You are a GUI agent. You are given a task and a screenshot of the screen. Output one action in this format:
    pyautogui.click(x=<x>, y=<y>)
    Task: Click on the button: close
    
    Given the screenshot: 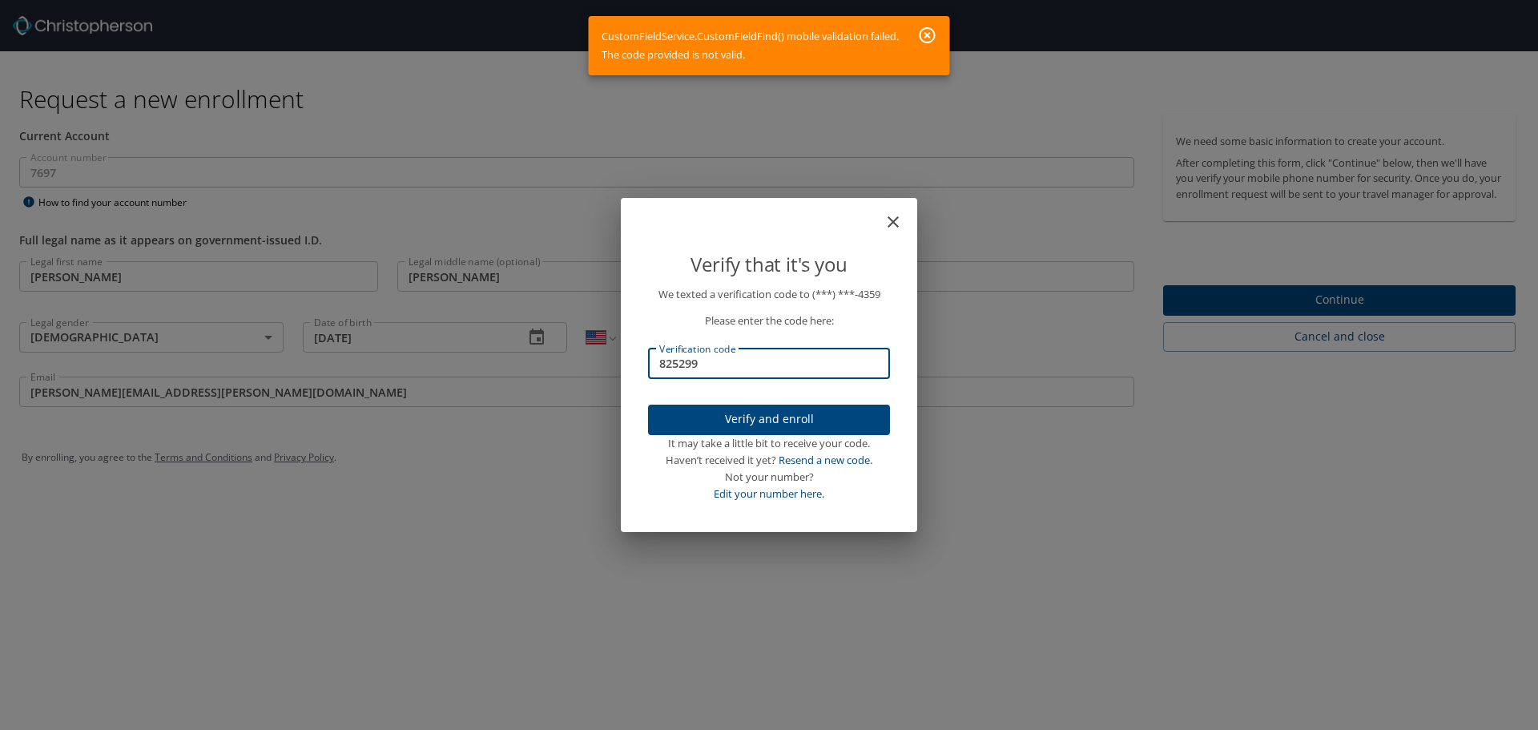 What is the action you would take?
    pyautogui.click(x=901, y=214)
    